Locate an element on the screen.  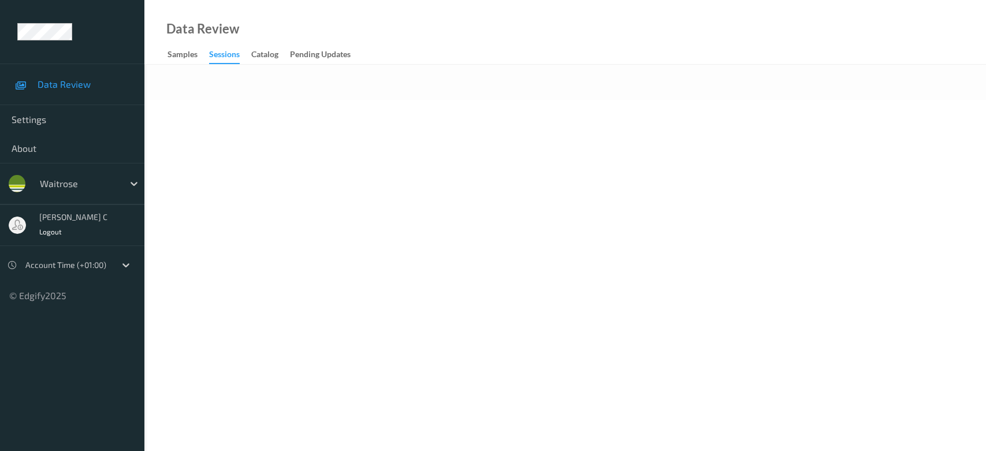
a: Samples is located at coordinates (188, 55).